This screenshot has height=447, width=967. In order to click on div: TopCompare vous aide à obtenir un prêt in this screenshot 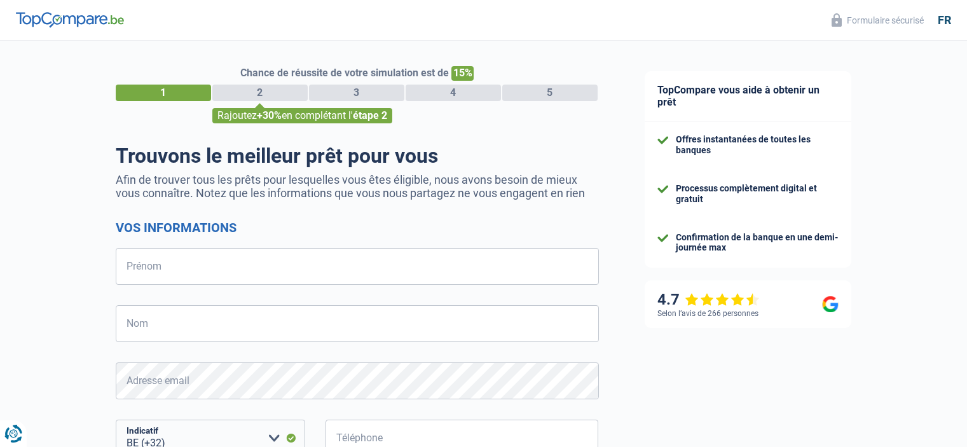, I will do `click(747, 96)`.